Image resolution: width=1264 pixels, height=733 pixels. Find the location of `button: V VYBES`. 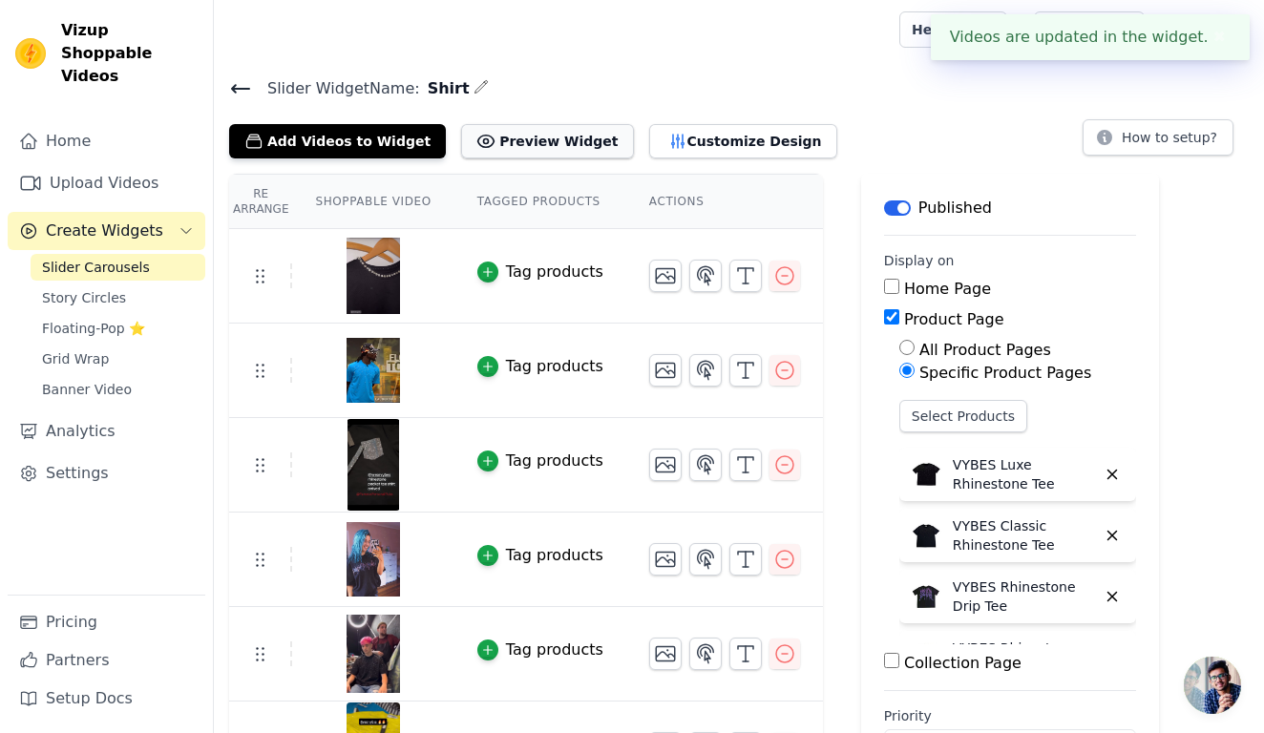

button: V VYBES is located at coordinates (1204, 30).